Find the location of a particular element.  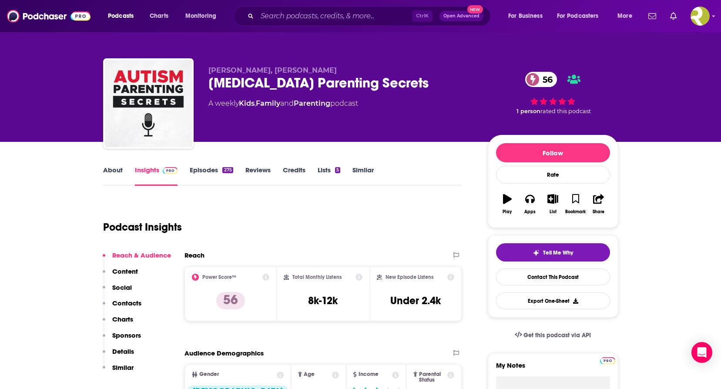

h3: Under 2.4k is located at coordinates (416, 301).